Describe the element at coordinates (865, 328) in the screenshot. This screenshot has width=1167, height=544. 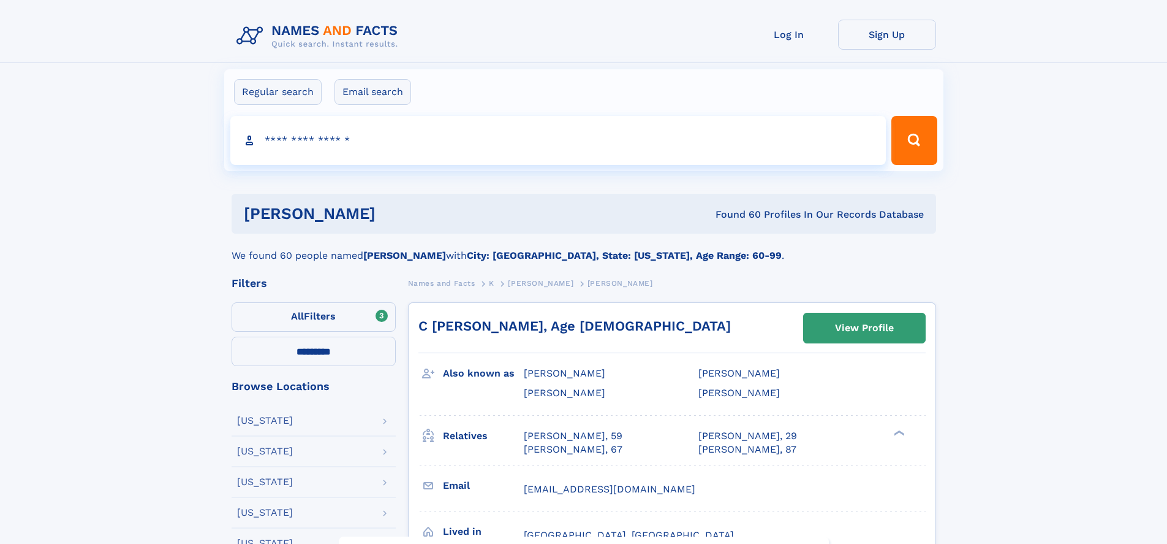
I see `div: View Profile` at that location.